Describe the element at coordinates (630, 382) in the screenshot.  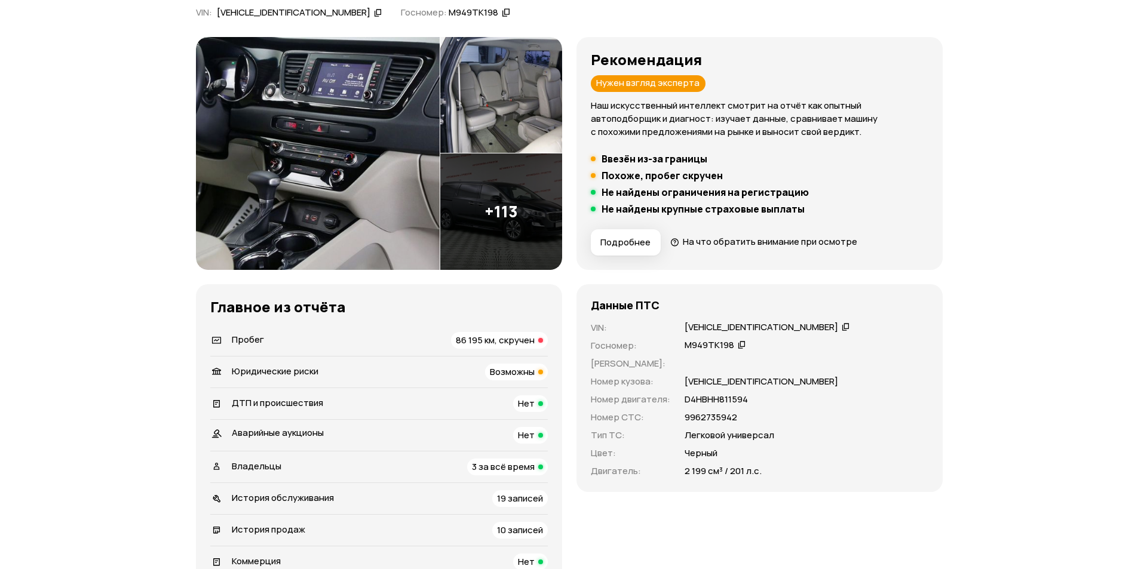
I see `p: Номер кузова :` at that location.